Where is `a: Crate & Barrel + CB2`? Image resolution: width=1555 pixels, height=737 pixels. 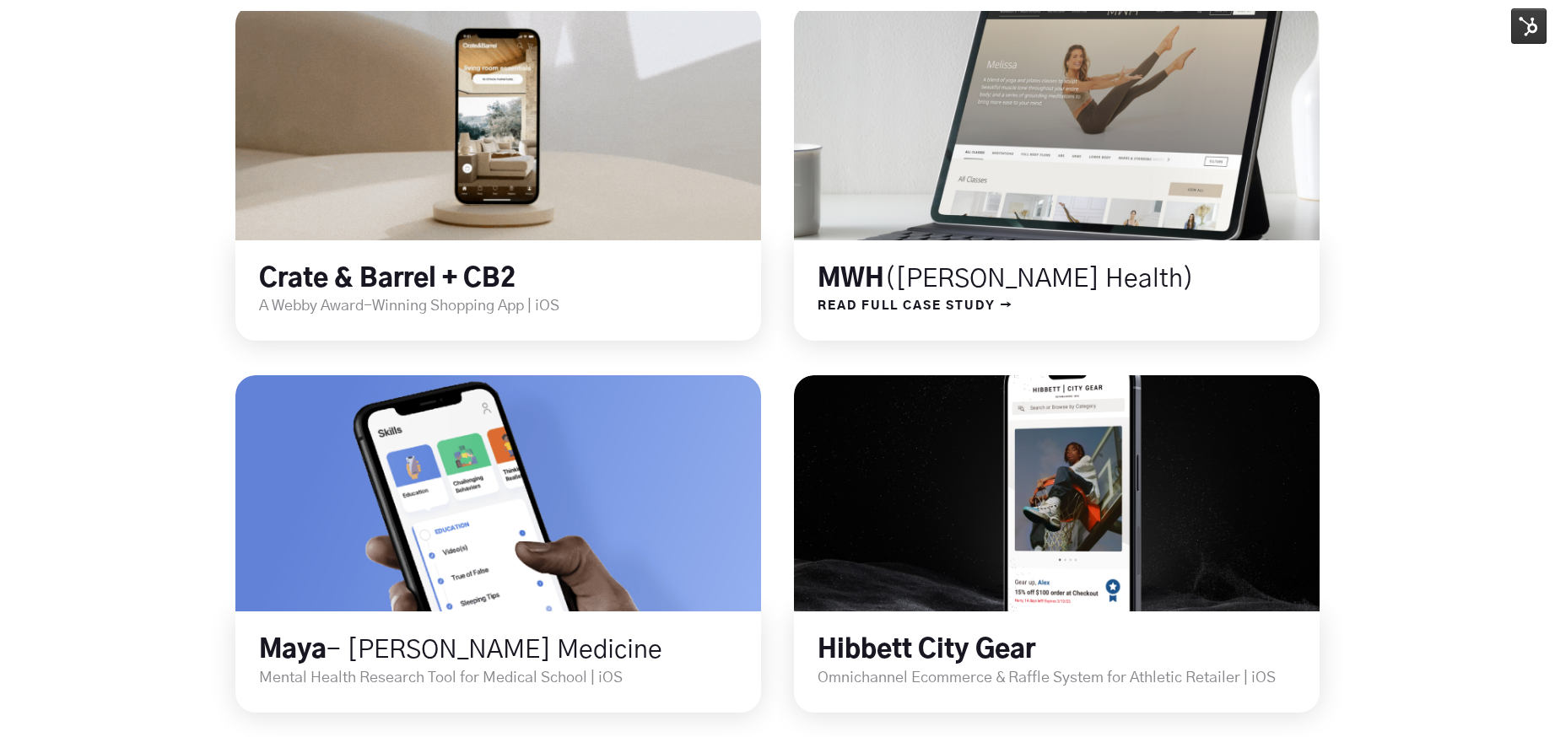 a: Crate & Barrel + CB2 is located at coordinates (387, 279).